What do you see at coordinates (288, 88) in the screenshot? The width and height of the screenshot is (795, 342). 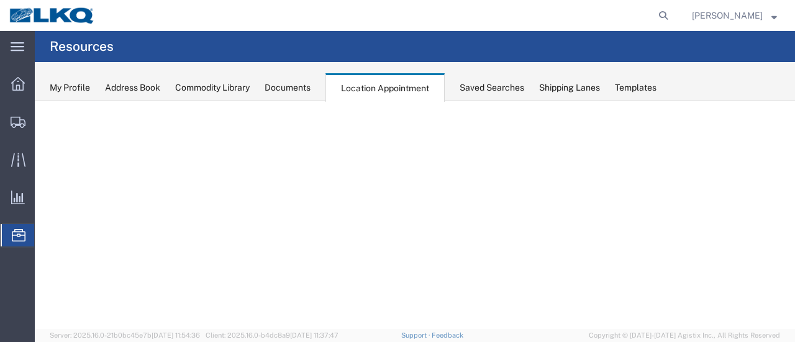 I see `div: Documents` at bounding box center [288, 88].